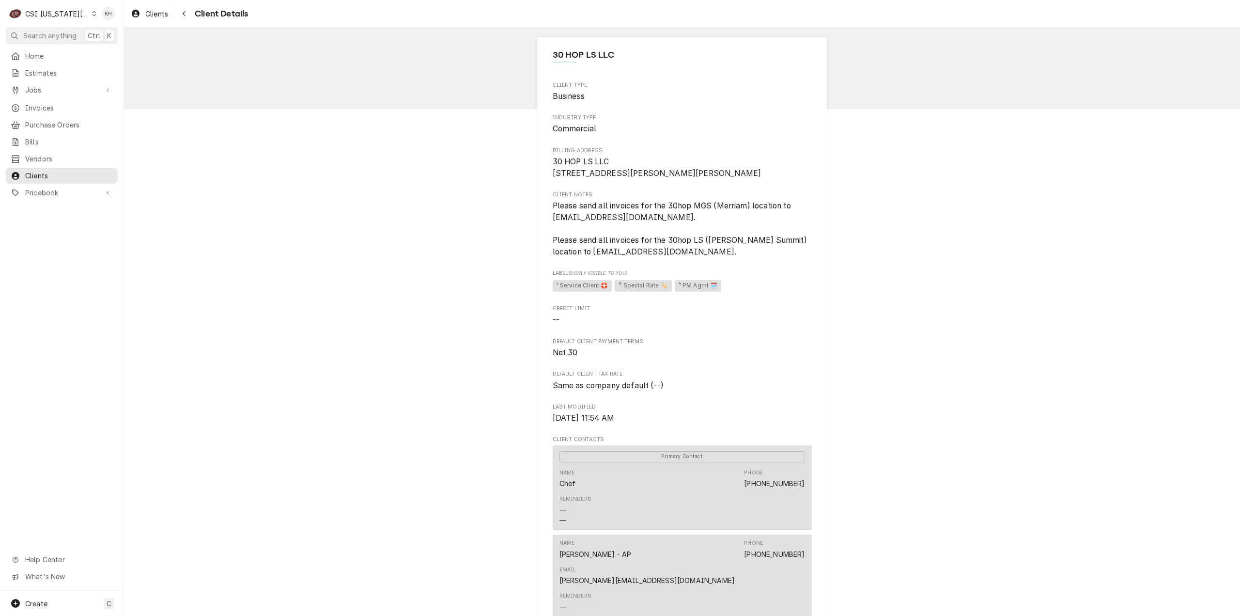 This screenshot has width=1240, height=616. Describe the element at coordinates (599, 273) in the screenshot. I see `span: (Only Visible to You)` at that location.